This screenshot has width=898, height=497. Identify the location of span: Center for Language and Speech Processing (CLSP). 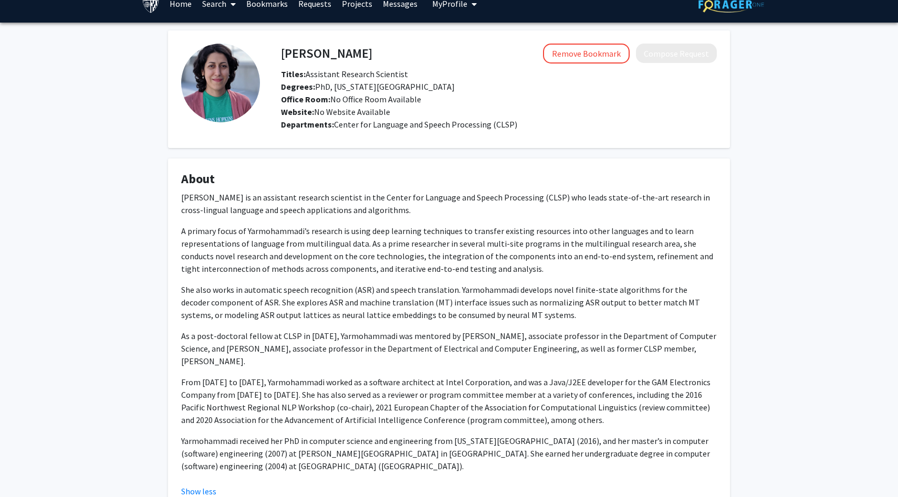
(425, 124).